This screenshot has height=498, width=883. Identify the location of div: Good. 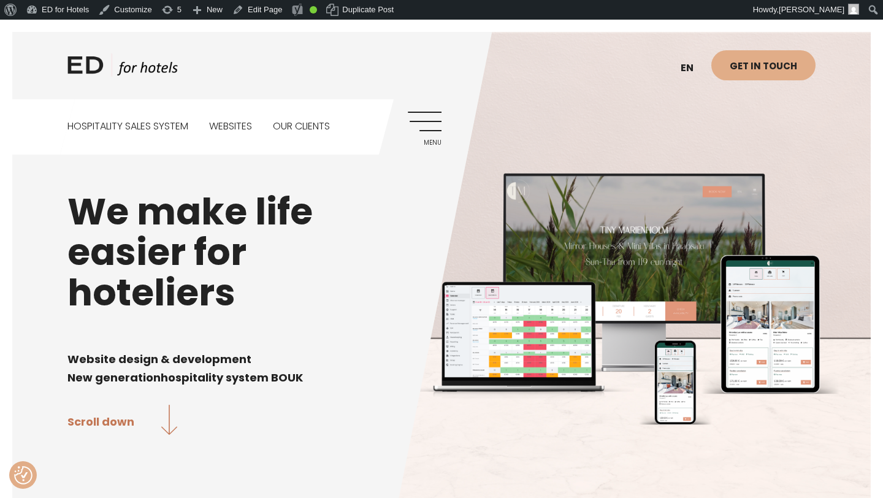
(314, 10).